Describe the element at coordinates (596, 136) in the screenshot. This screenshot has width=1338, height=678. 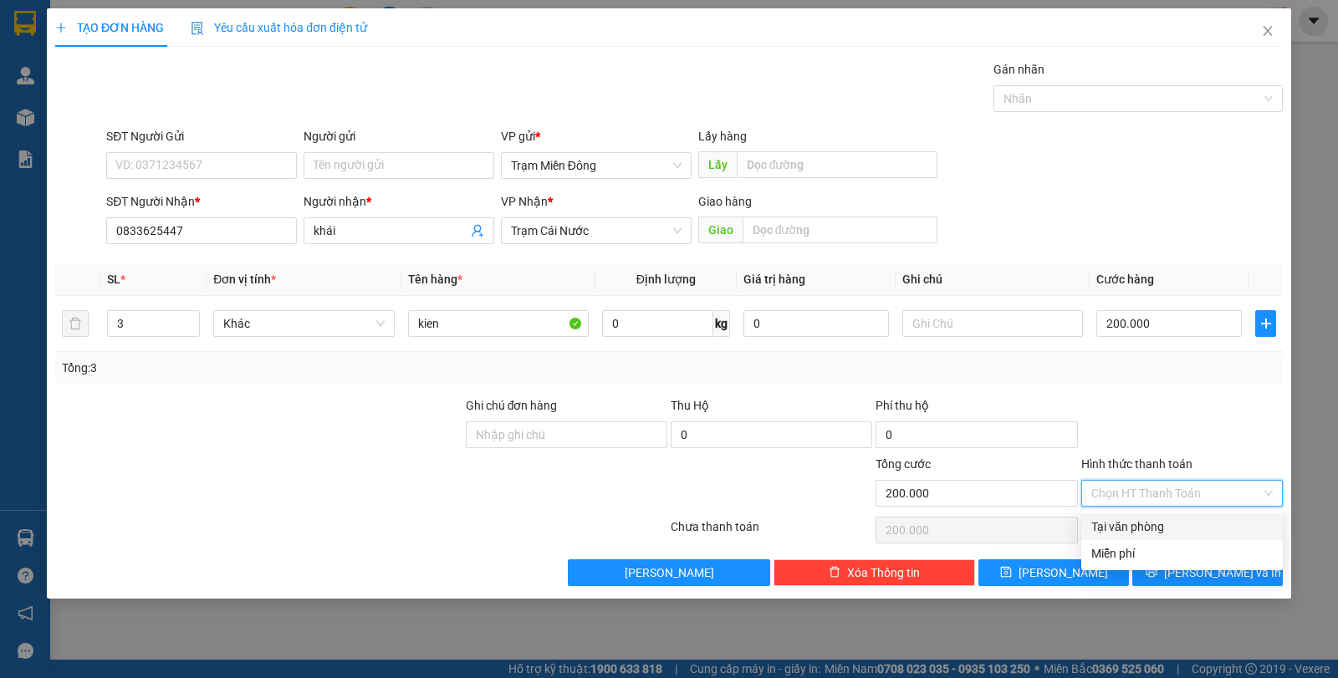
I see `div: VP gửi` at that location.